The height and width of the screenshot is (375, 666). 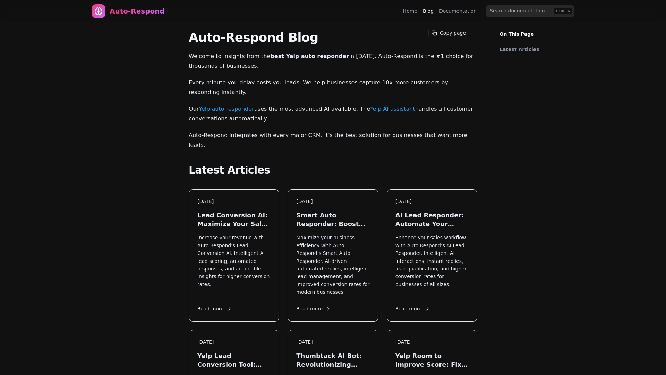 I want to click on h2: Latest Articles, so click(x=333, y=171).